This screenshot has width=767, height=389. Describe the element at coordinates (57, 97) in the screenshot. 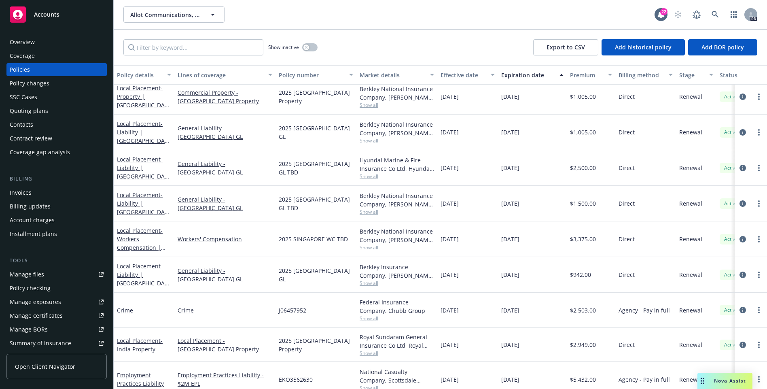

I see `a: SSC Cases` at that location.